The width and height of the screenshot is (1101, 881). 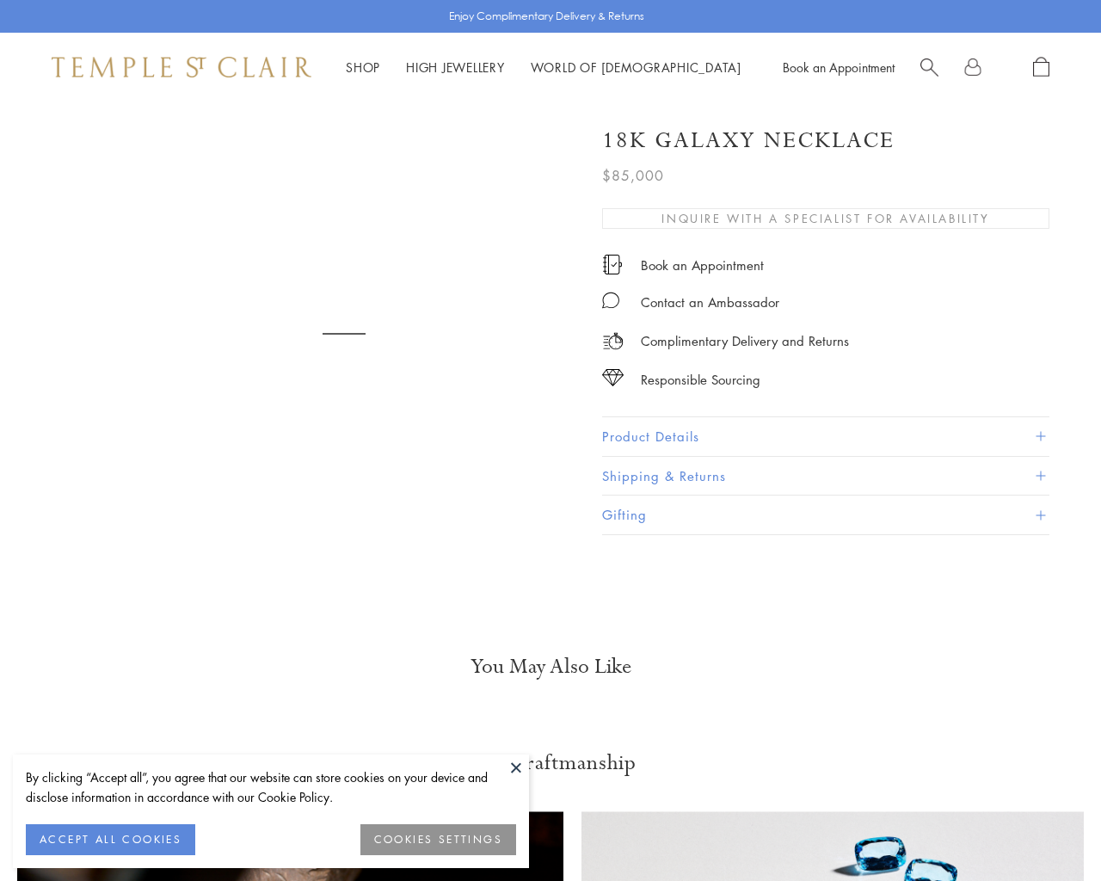 What do you see at coordinates (826, 476) in the screenshot?
I see `button: Shipping & Returns` at bounding box center [826, 476].